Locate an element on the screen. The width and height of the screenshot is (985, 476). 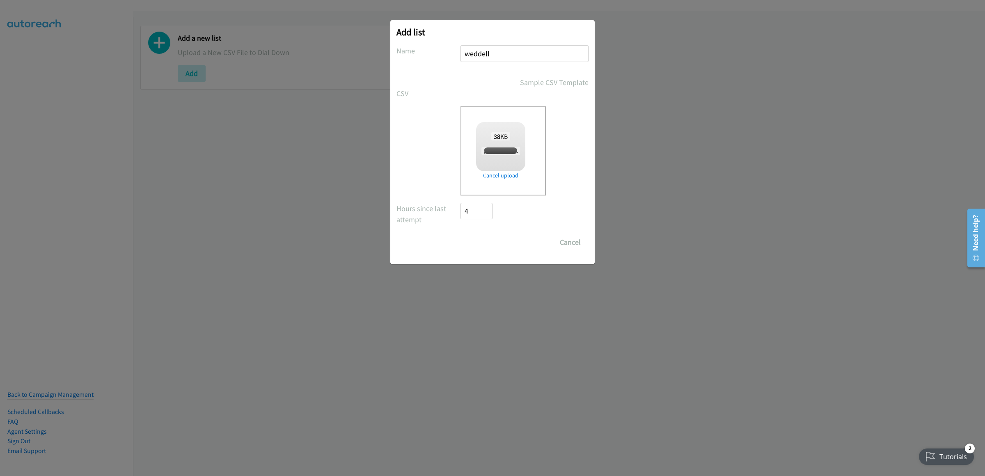
button: Cancel is located at coordinates (570, 242).